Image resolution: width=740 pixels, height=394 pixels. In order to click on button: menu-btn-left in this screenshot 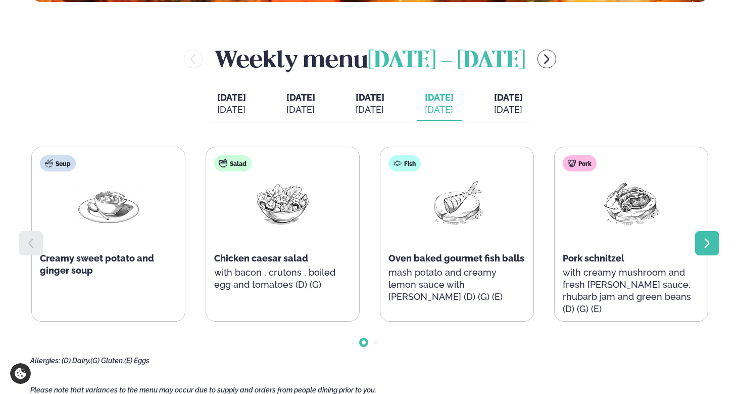, I will do `click(193, 59)`.